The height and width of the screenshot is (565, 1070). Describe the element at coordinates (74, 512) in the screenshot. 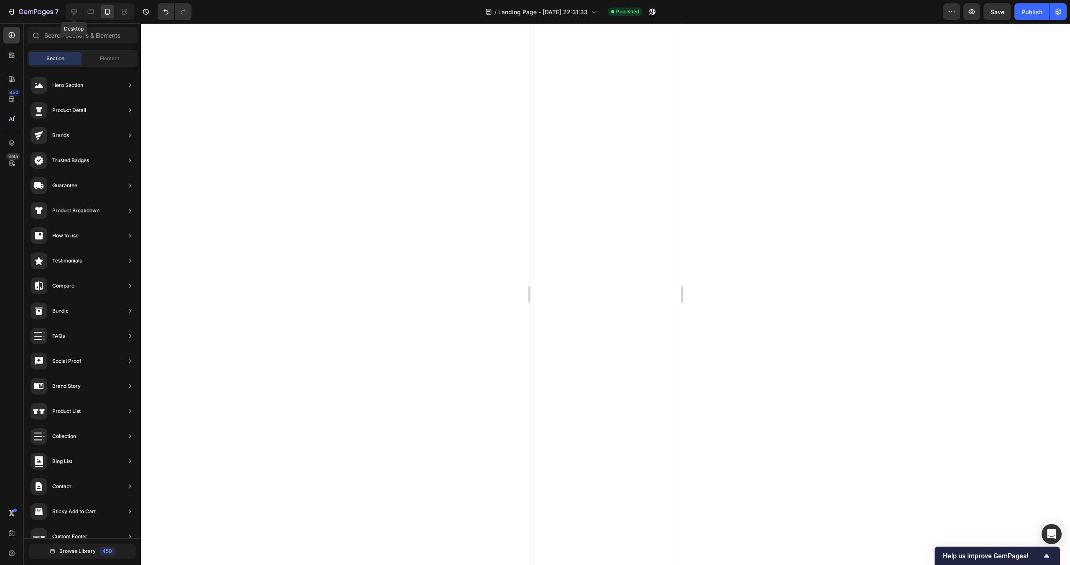

I see `div: Sticky Add to Cart` at that location.